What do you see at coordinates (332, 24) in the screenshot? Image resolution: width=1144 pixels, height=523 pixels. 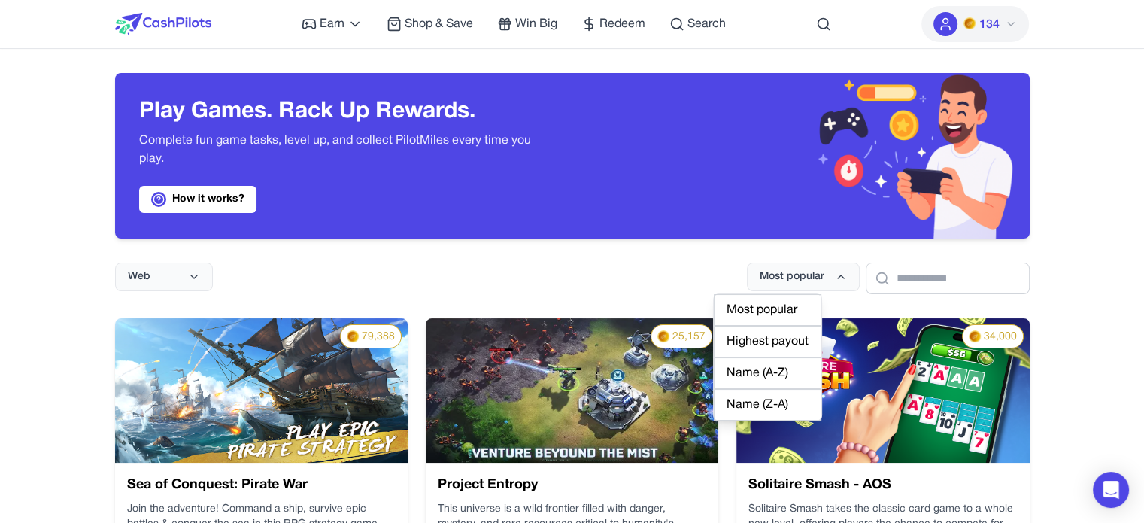 I see `a: Earn` at bounding box center [332, 24].